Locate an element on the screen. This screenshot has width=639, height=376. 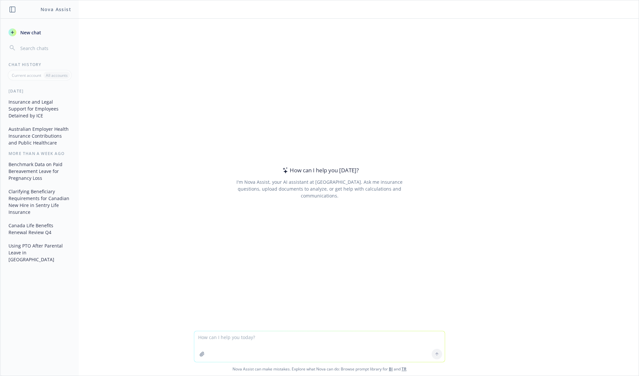
button: Clarifying Beneficiary Requirements for Canadian New Hire in Sentry Life Insurance is located at coordinates (40, 202).